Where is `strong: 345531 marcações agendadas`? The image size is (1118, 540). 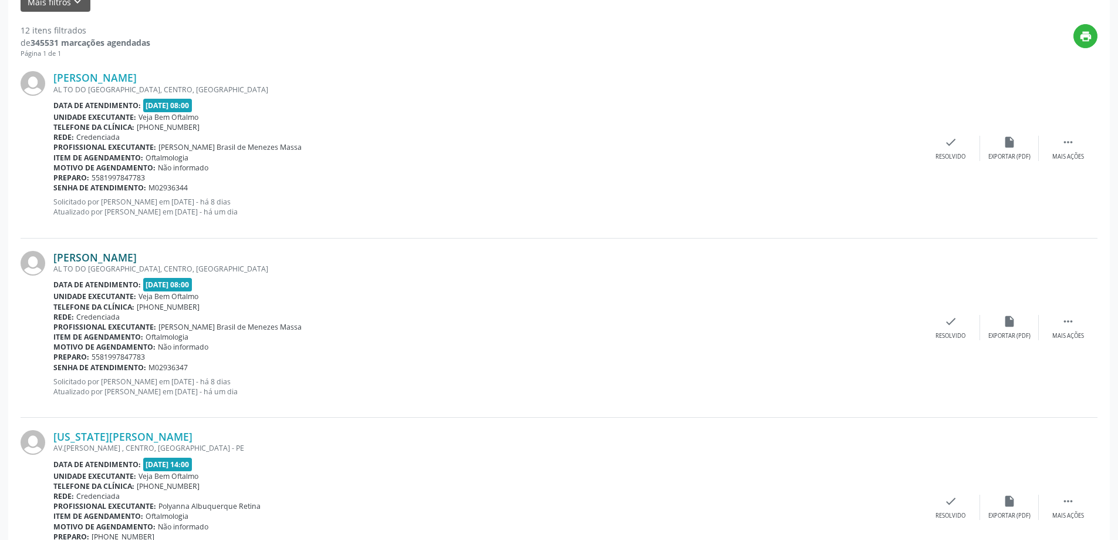 strong: 345531 marcações agendadas is located at coordinates (90, 42).